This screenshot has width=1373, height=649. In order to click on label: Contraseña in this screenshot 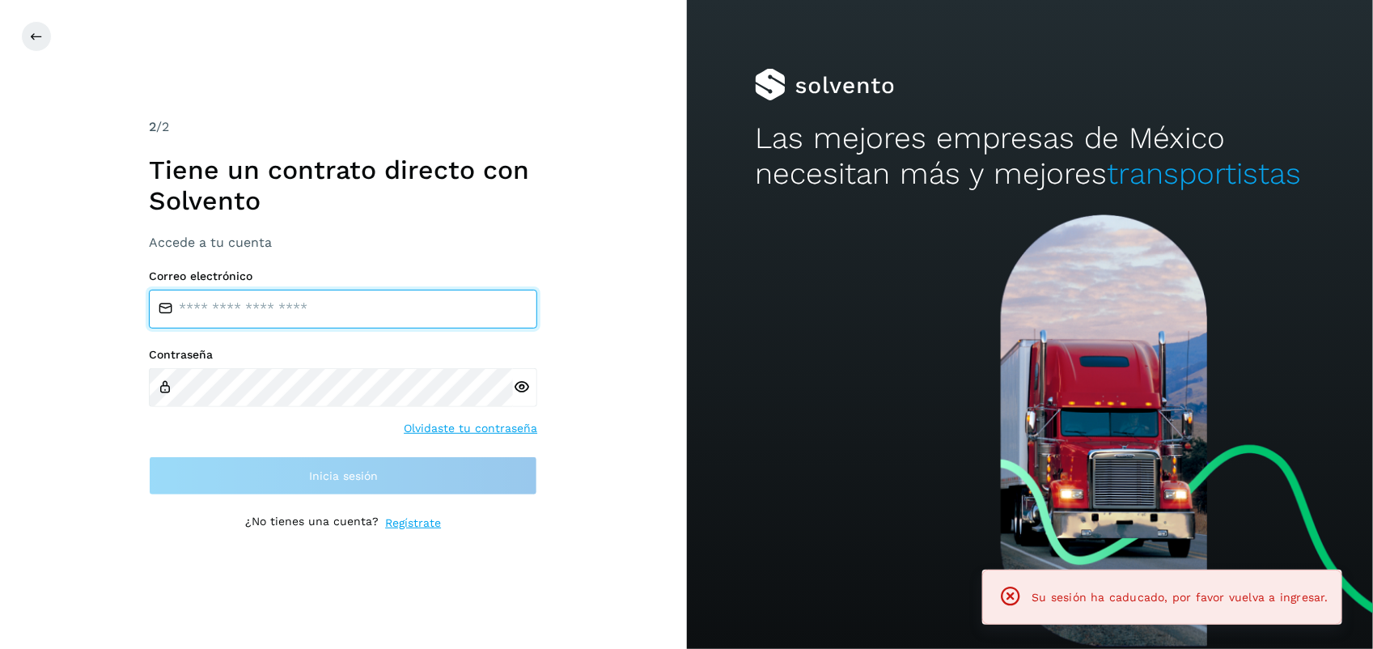, I will do `click(343, 354)`.